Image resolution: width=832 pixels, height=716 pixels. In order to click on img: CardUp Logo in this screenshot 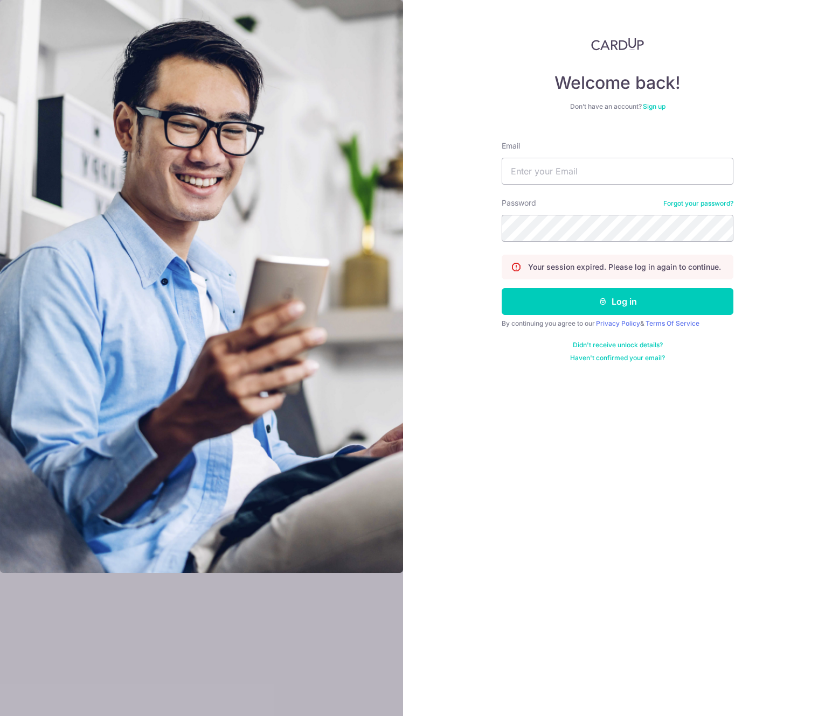, I will do `click(617, 44)`.